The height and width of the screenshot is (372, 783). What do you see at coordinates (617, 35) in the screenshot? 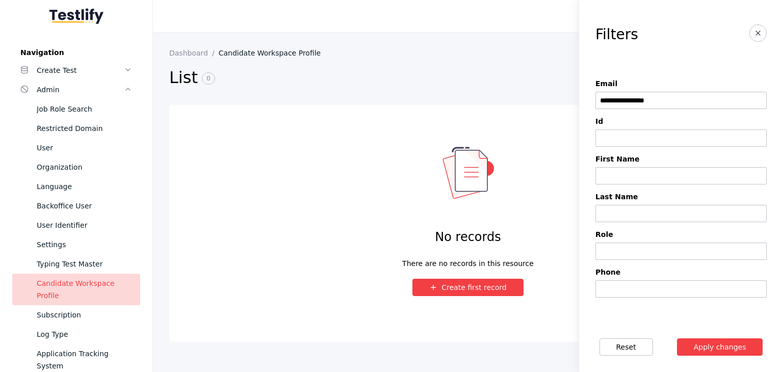
I see `h3: Filters` at bounding box center [617, 35].